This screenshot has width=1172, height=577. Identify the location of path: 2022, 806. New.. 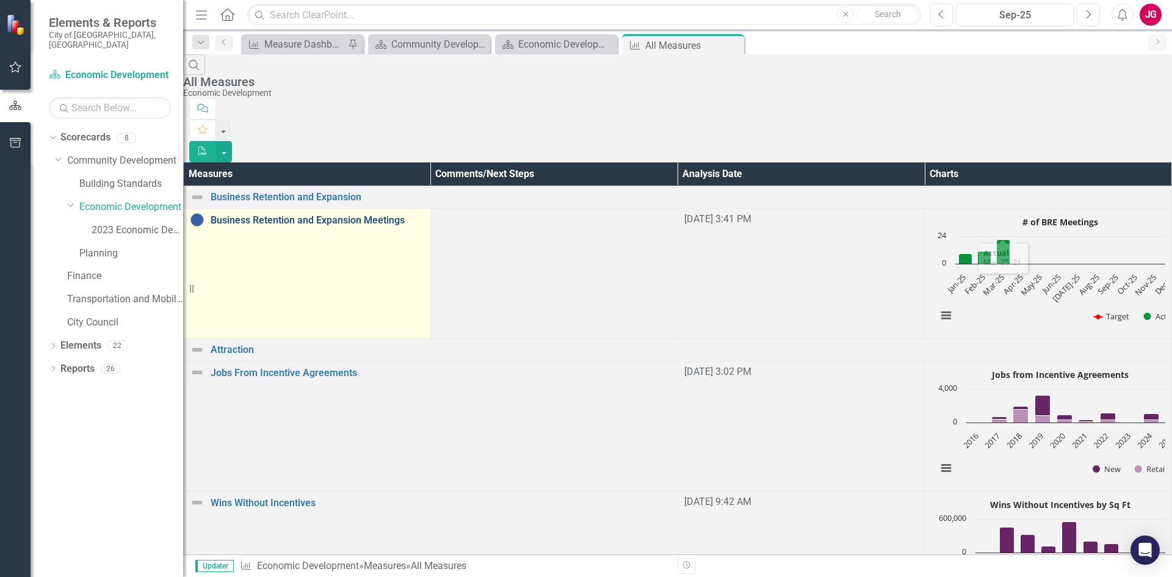
(1108, 416).